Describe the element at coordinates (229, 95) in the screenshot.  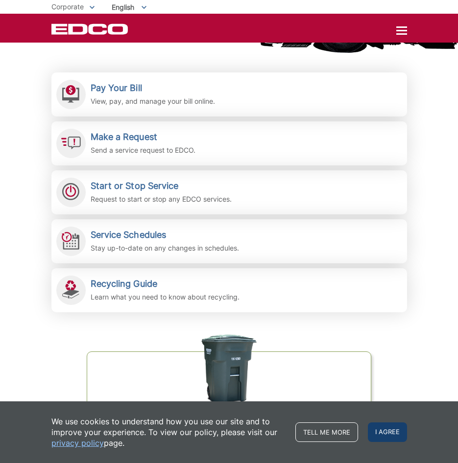
I see `a: Pay Your Bill View, pay, and manage your bill online.` at that location.